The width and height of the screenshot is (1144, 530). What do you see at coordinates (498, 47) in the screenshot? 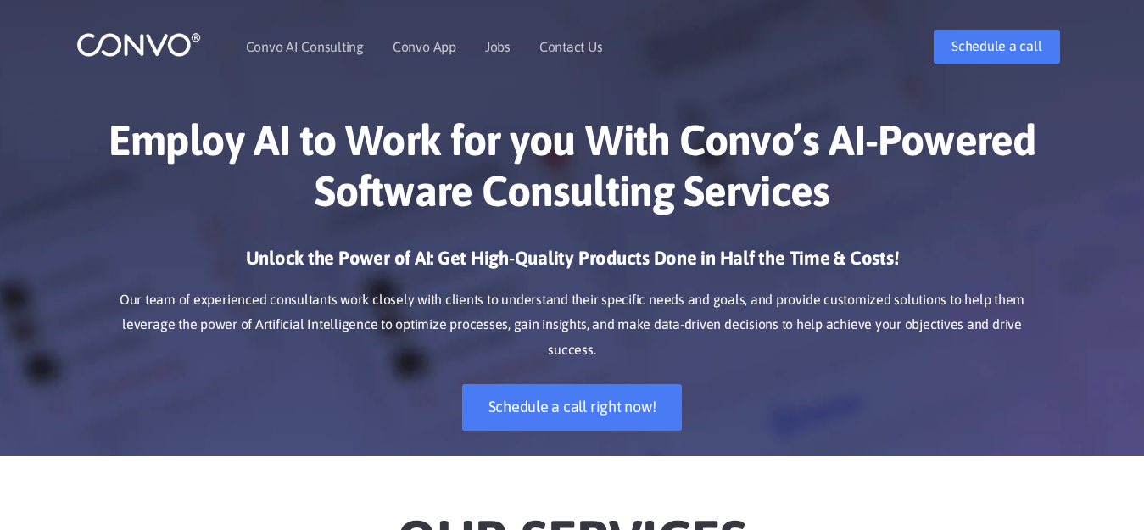
I see `a: Jobs` at bounding box center [498, 47].